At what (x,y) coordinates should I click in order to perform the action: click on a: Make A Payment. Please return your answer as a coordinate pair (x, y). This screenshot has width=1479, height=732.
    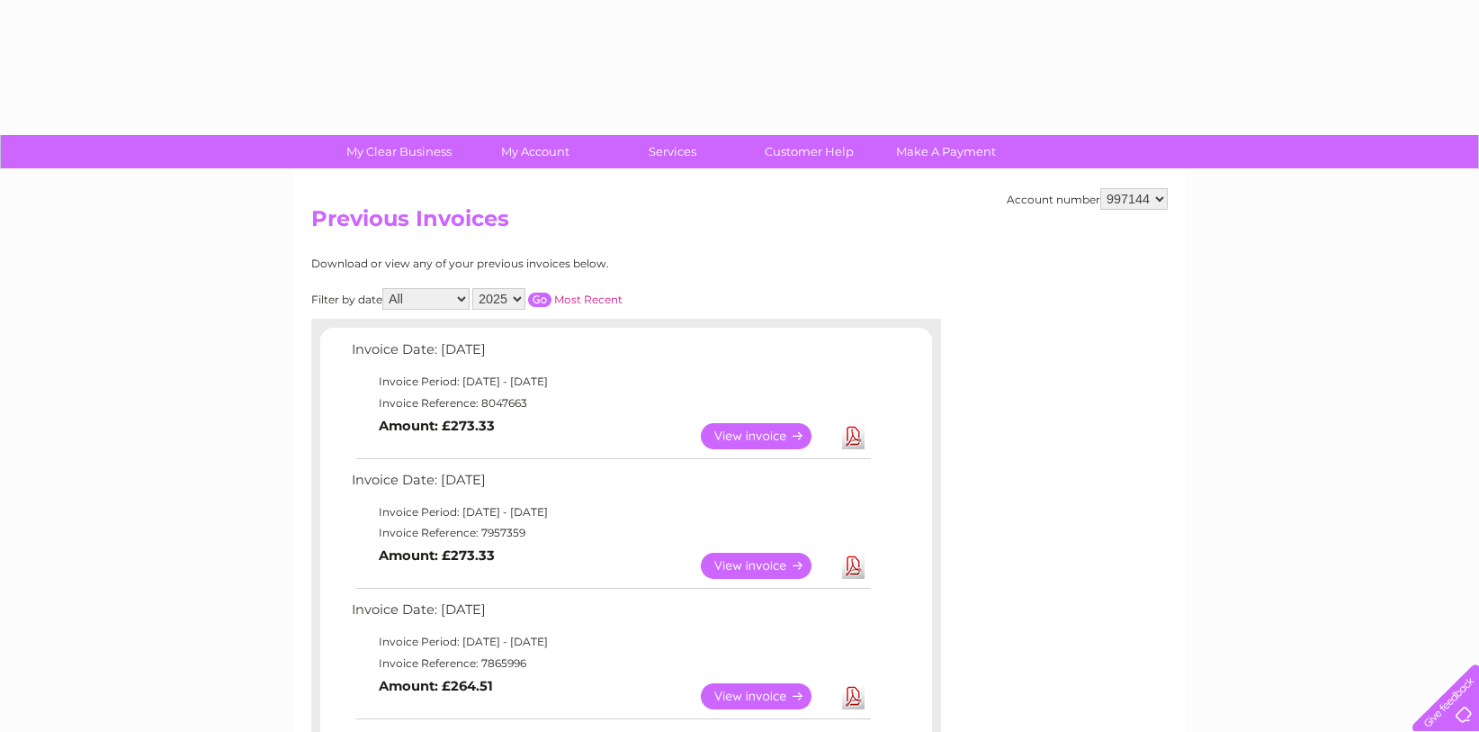
    Looking at the image, I should click on (946, 151).